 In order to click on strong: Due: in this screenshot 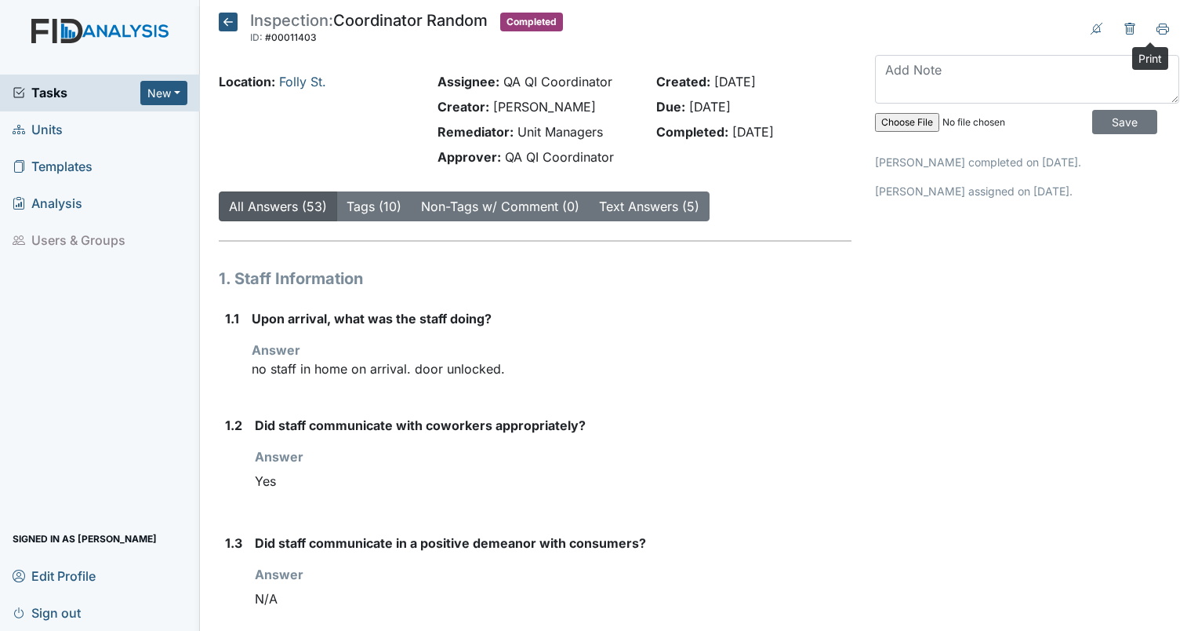, I will do `click(671, 107)`.